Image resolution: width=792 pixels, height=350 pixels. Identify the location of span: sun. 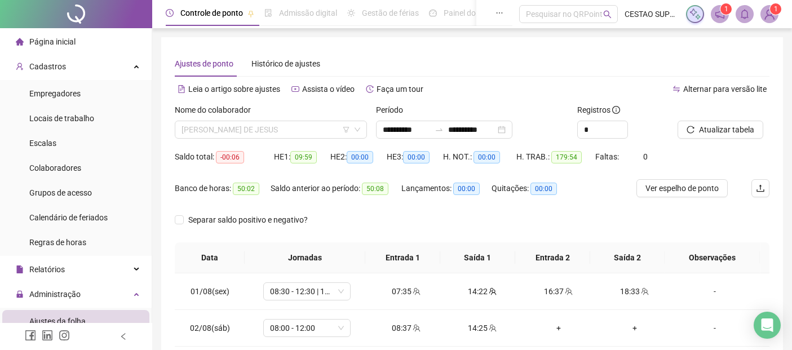
(351, 13).